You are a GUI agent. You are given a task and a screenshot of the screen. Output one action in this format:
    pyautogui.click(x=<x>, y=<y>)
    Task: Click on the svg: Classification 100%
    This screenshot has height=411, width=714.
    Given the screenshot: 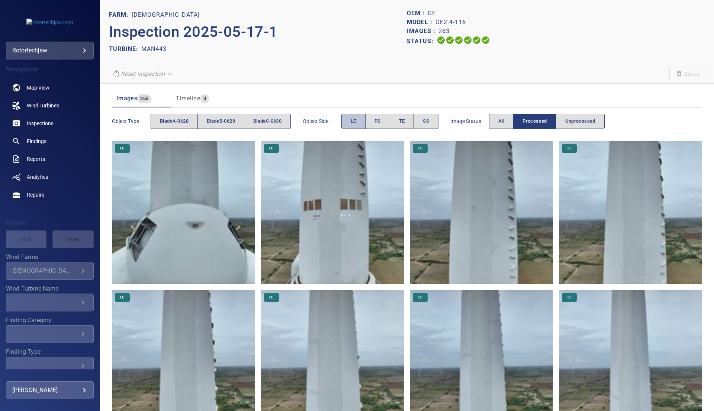 What is the action you would take?
    pyautogui.click(x=486, y=40)
    